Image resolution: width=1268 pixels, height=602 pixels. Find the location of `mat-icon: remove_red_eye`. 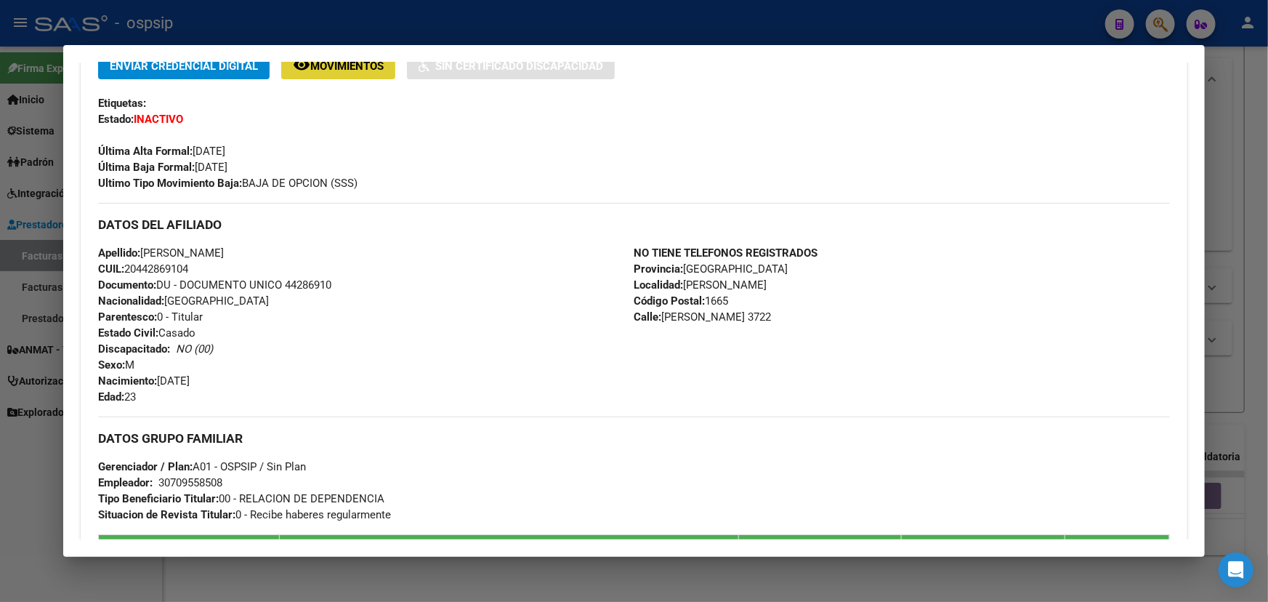

mat-icon: remove_red_eye is located at coordinates (302, 65).